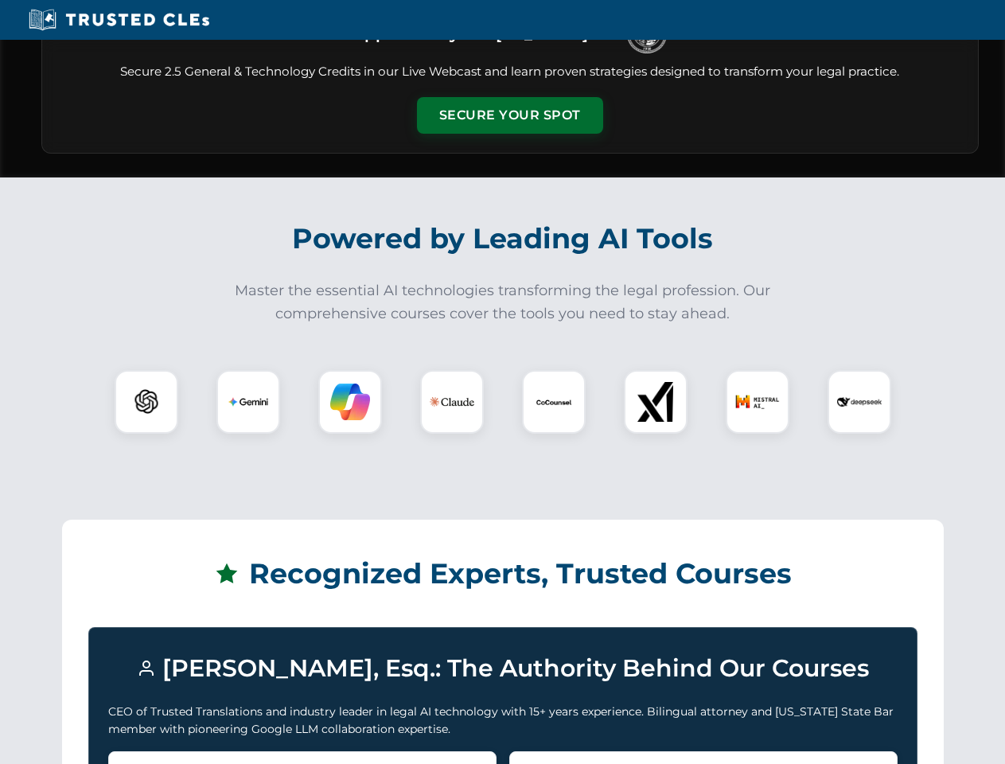  I want to click on img: Mistral AI Logo, so click(757, 402).